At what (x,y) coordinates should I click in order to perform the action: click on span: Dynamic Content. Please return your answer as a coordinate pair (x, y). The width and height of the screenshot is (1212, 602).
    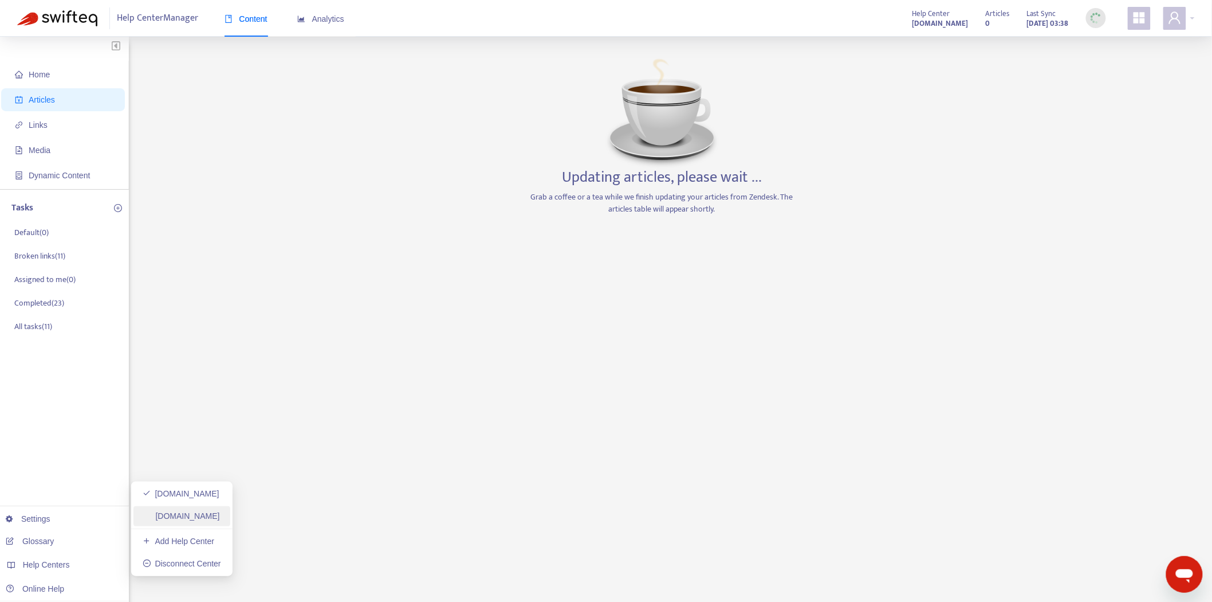
    Looking at the image, I should click on (59, 175).